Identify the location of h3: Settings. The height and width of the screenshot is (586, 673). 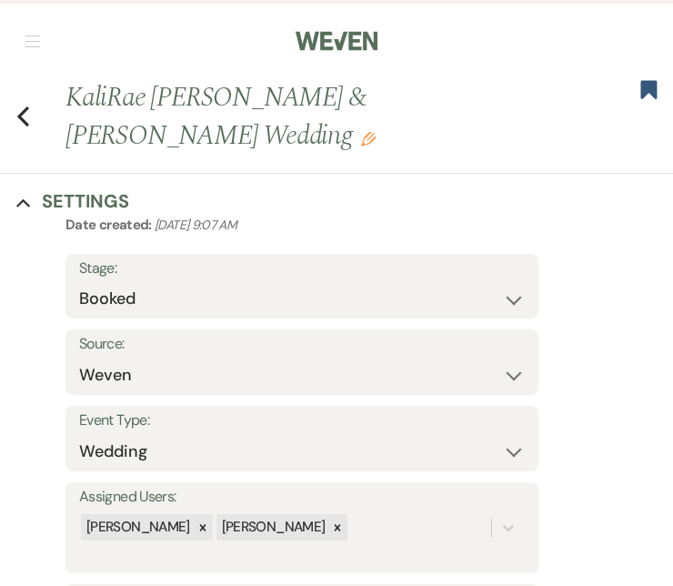
(86, 201).